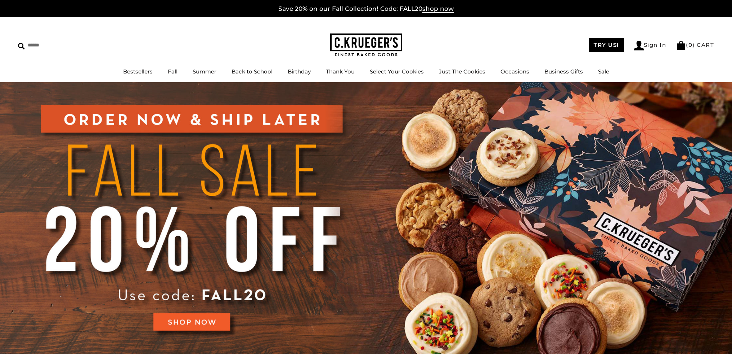  What do you see at coordinates (252, 71) in the screenshot?
I see `a: Back to School` at bounding box center [252, 71].